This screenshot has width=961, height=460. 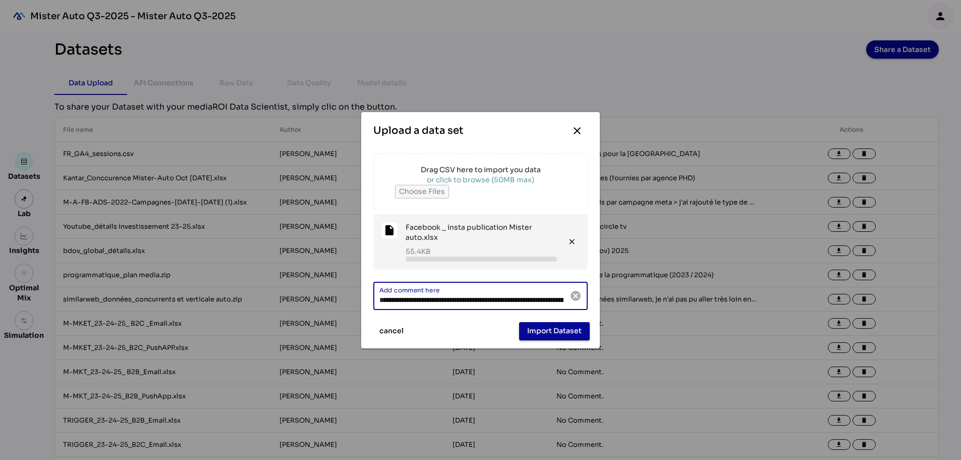 I want to click on span: cancel, so click(x=392, y=331).